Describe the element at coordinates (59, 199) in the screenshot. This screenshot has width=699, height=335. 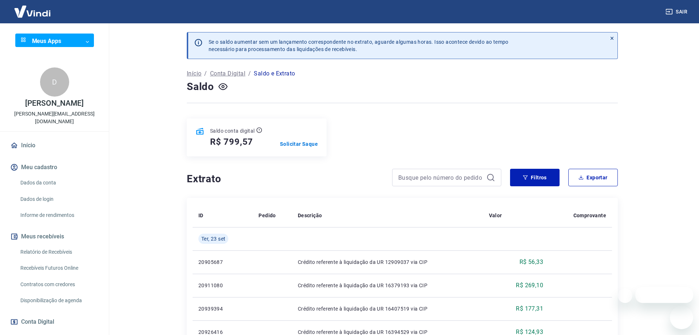
I see `a: Dados de login` at that location.